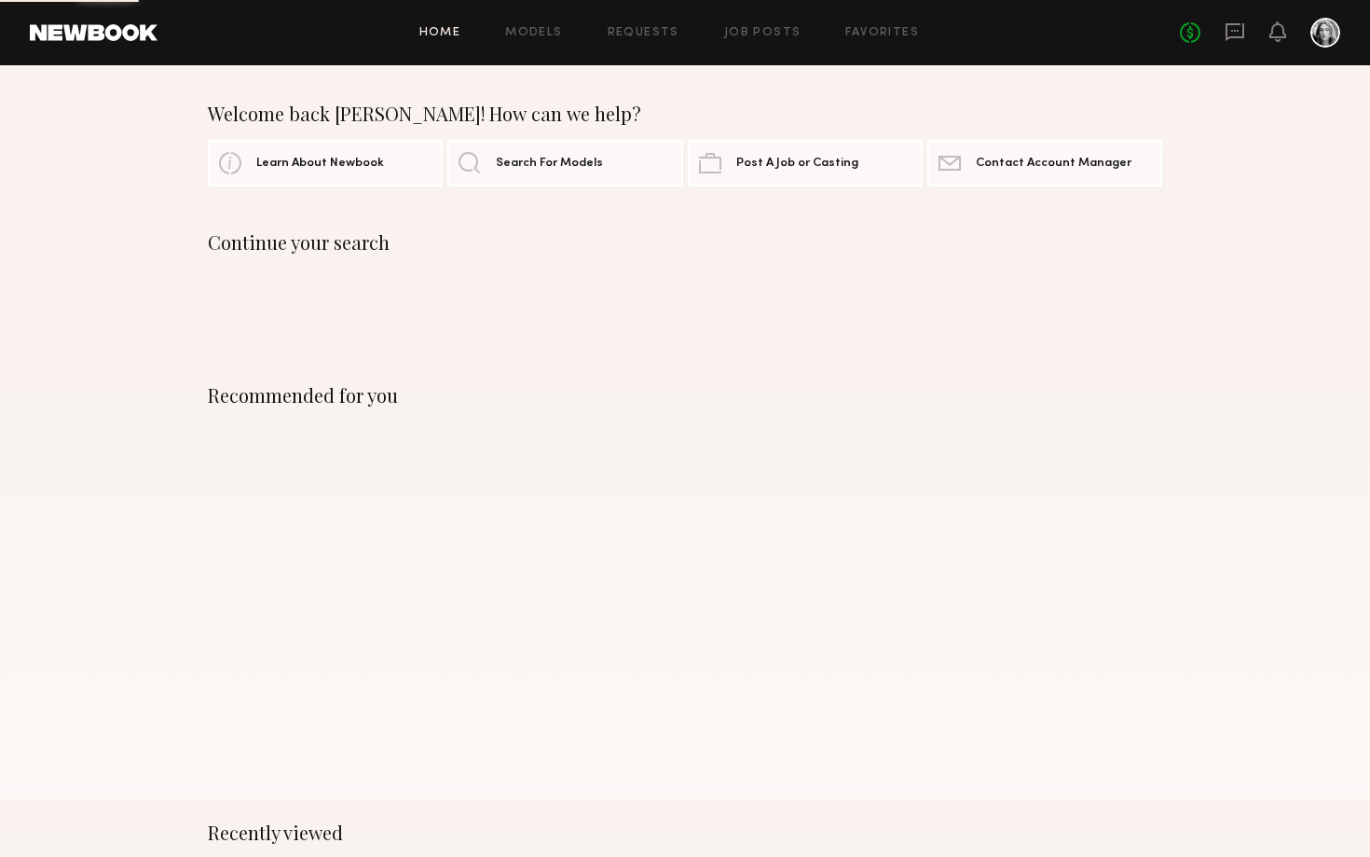 The width and height of the screenshot is (1370, 857). What do you see at coordinates (549, 163) in the screenshot?
I see `span: Search For Models` at bounding box center [549, 163].